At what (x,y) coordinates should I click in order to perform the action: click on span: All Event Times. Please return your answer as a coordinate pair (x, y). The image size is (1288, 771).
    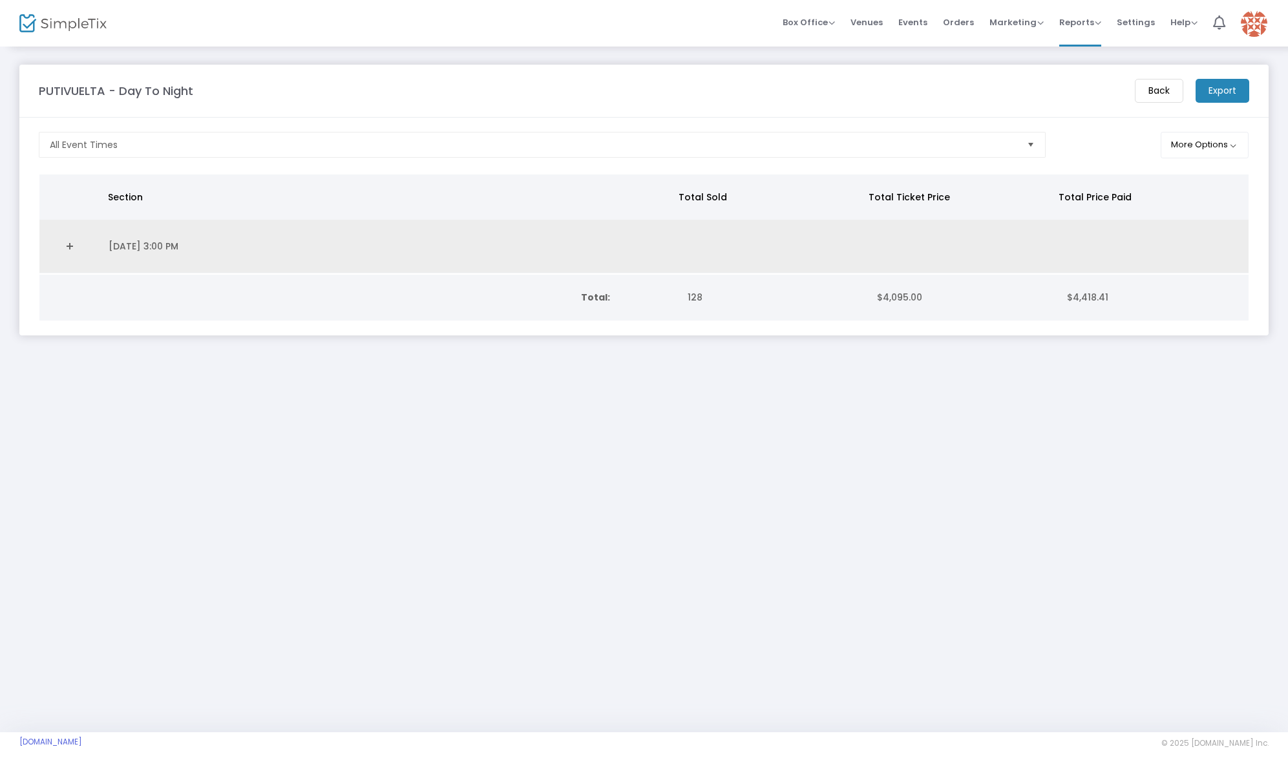
    Looking at the image, I should click on (83, 145).